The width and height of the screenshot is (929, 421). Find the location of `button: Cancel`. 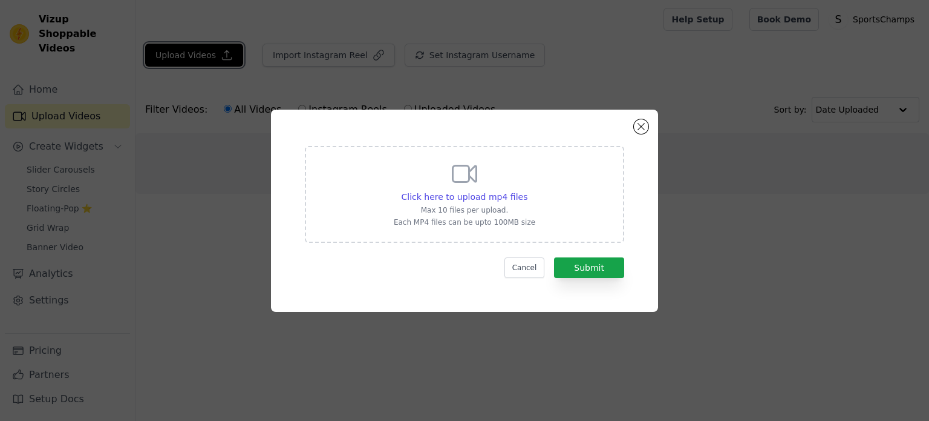

button: Cancel is located at coordinates (525, 267).